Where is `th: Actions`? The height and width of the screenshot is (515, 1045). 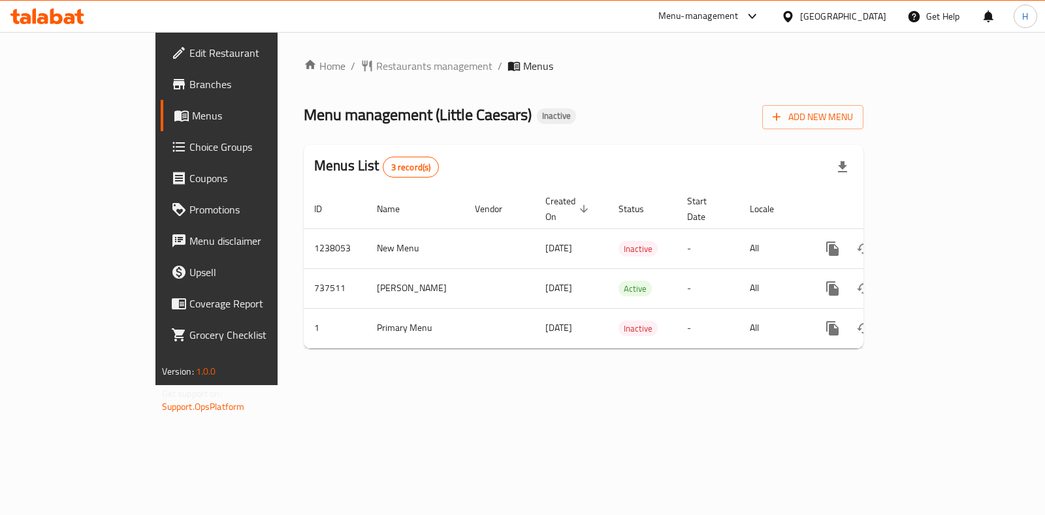 th: Actions is located at coordinates (880, 209).